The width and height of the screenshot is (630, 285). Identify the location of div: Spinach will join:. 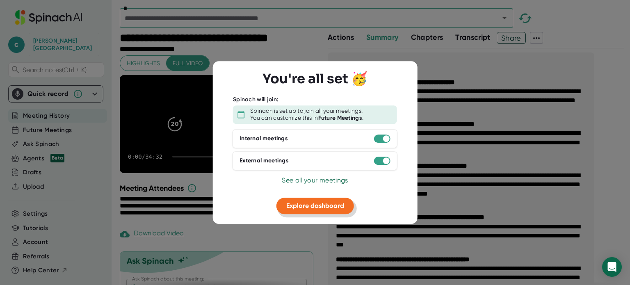
(256, 100).